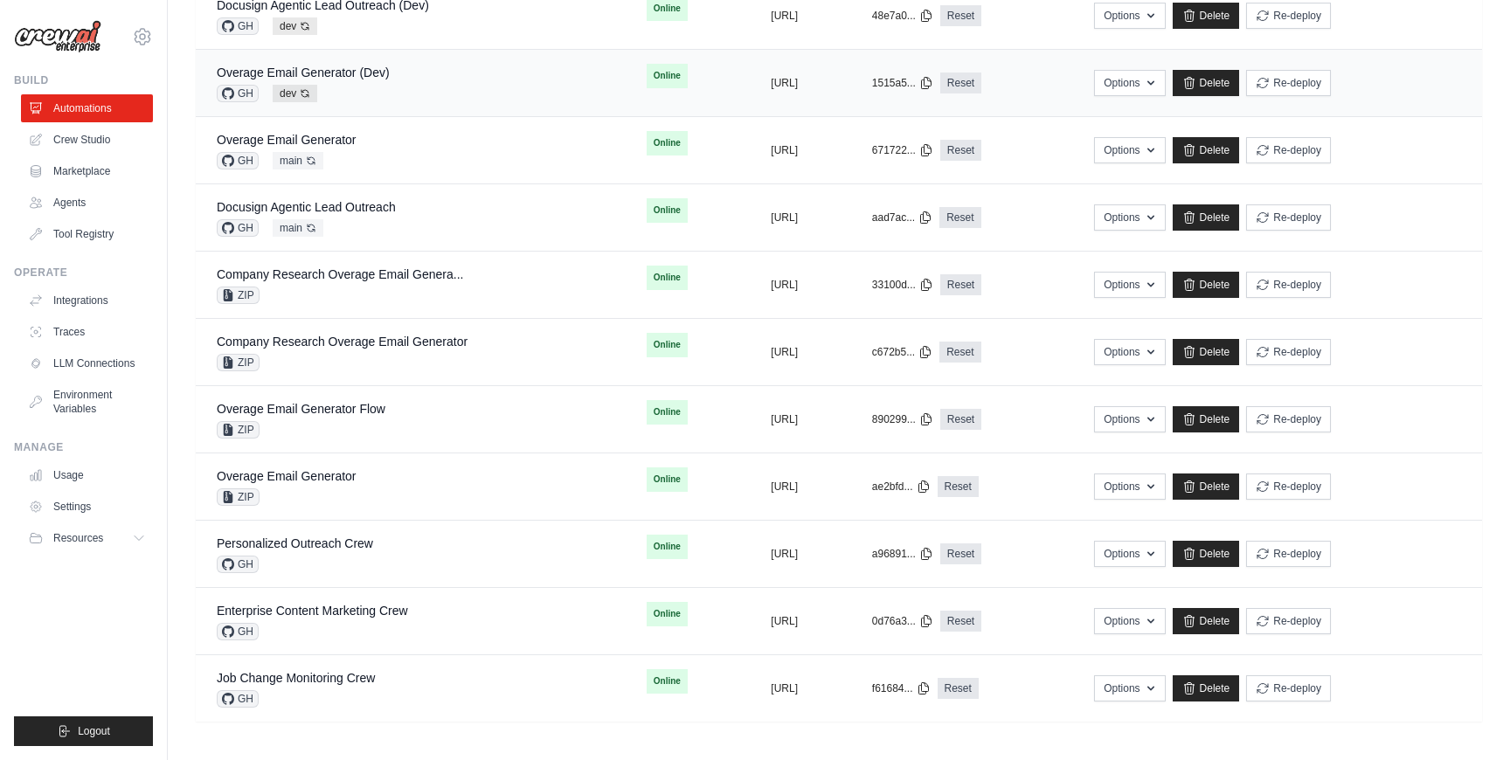 The height and width of the screenshot is (760, 1510). I want to click on button: 671722..., so click(903, 150).